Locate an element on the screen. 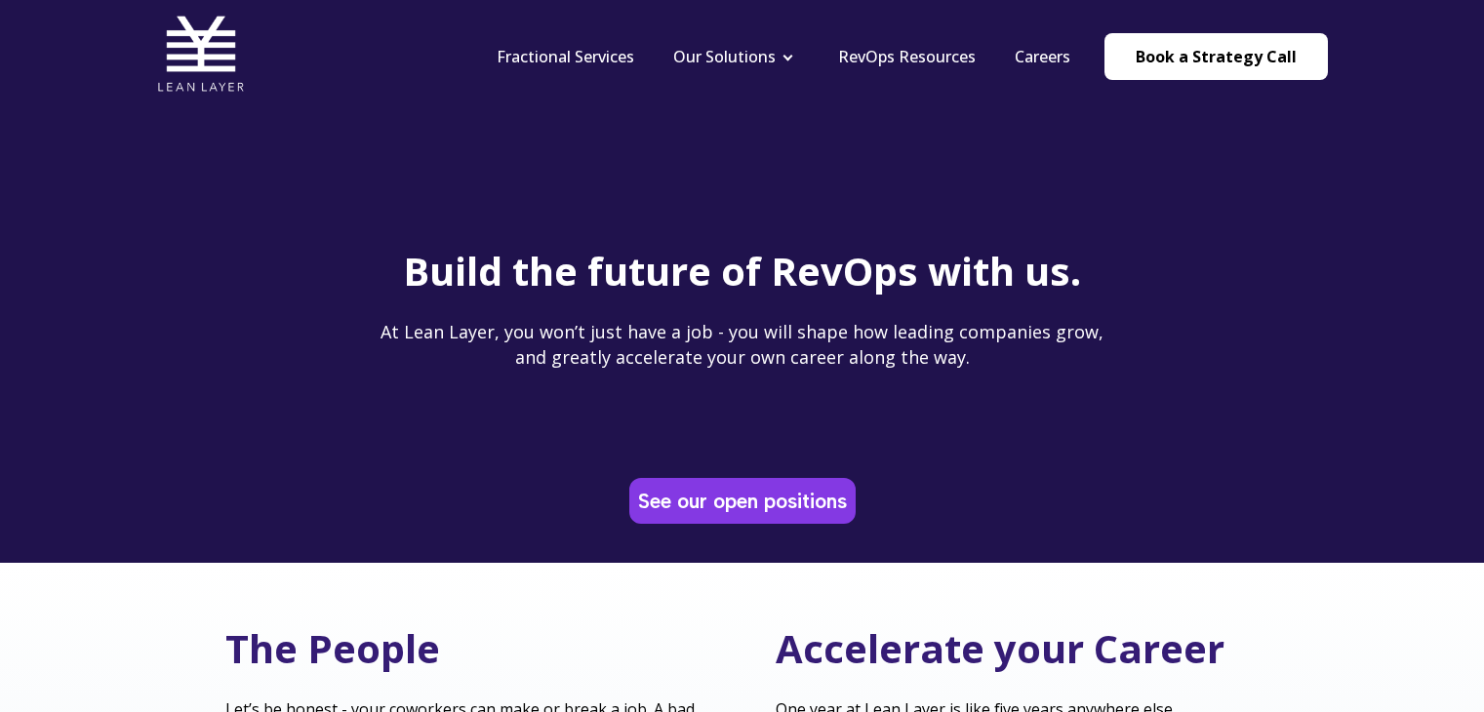 The width and height of the screenshot is (1484, 712). span: At Lean Layer, you won’t just have a job - you will shape how leading companies grow, and greatly... is located at coordinates (741, 343).